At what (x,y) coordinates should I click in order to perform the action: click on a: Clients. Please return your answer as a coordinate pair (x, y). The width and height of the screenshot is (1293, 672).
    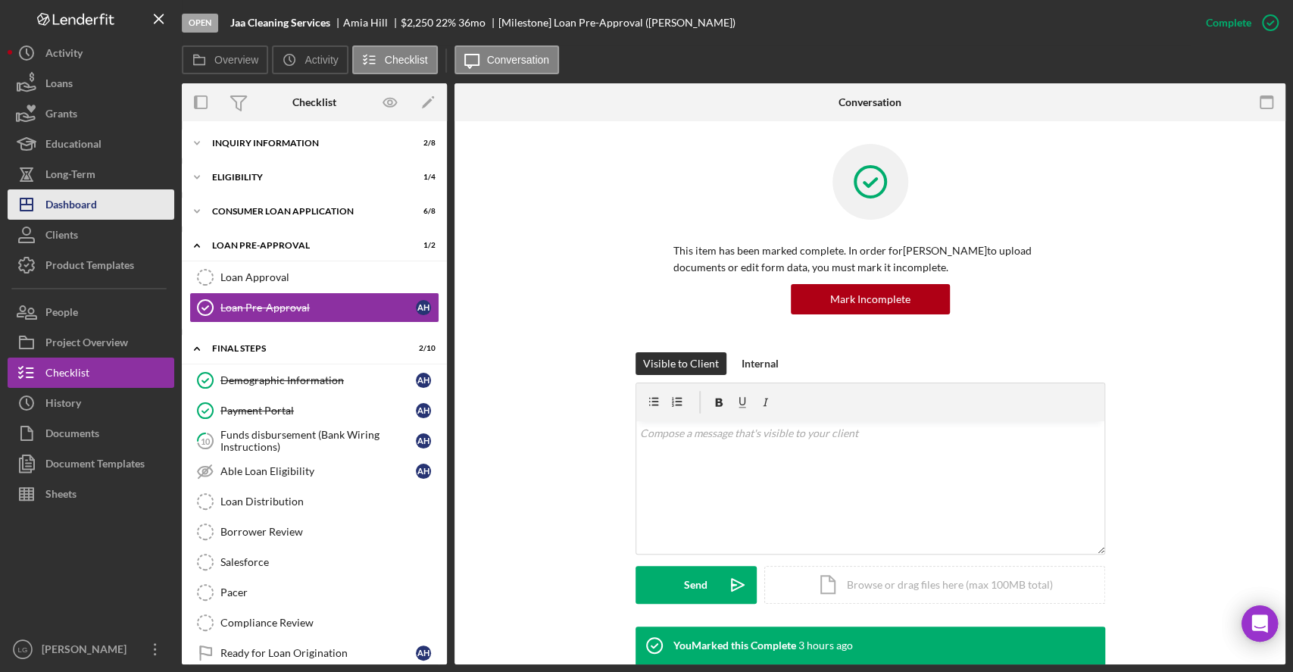
    Looking at the image, I should click on (91, 235).